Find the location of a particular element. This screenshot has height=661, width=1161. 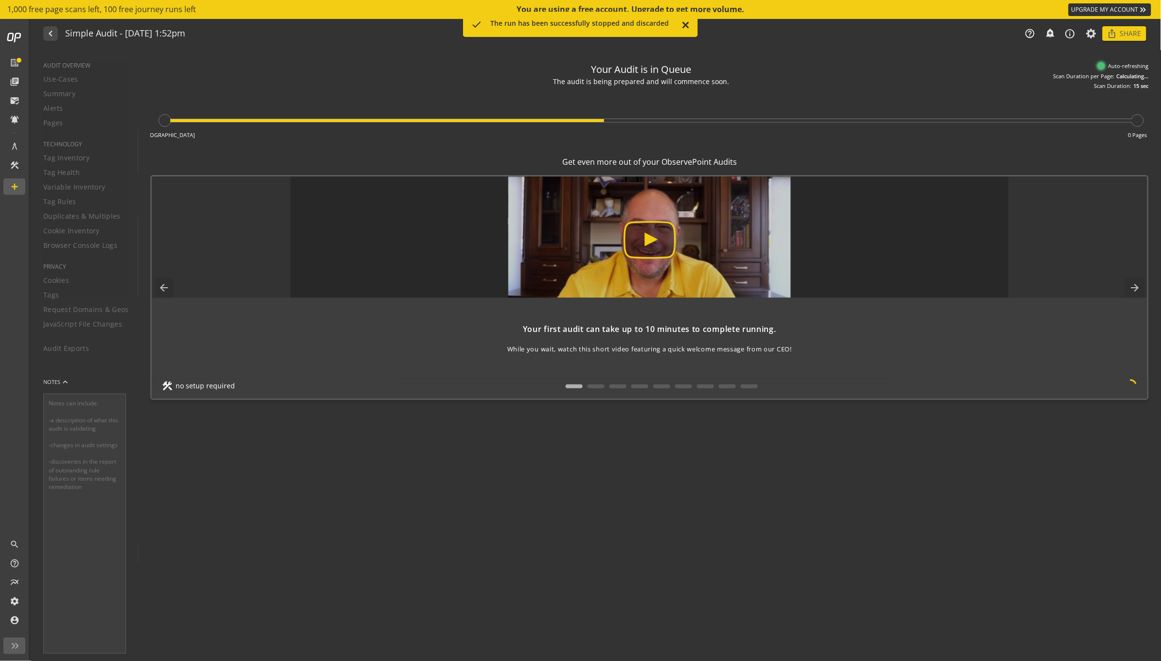

mat-icon: mark_email_read is located at coordinates (15, 101).